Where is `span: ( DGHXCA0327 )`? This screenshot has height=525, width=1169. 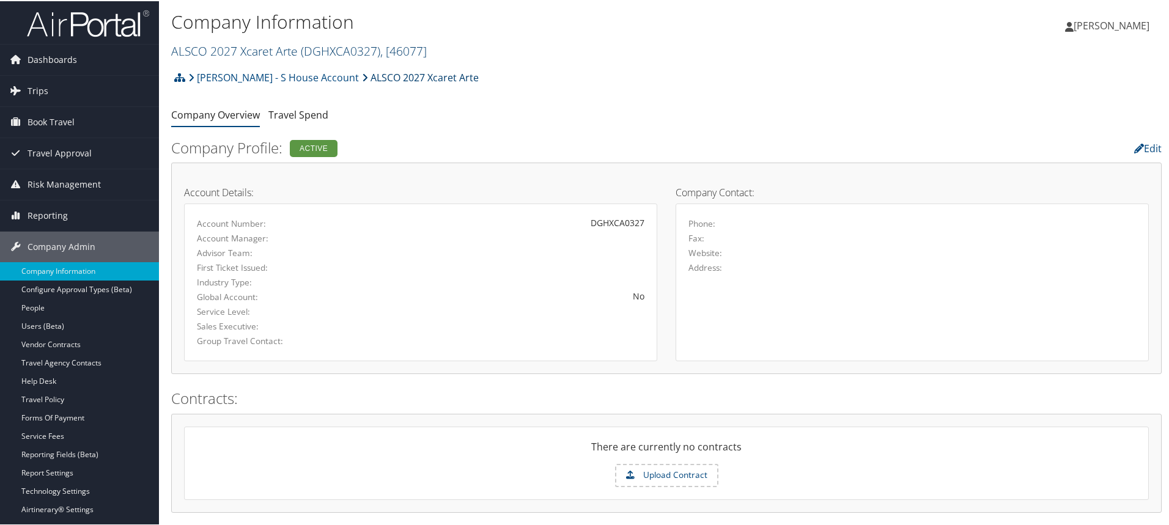 span: ( DGHXCA0327 ) is located at coordinates (341, 50).